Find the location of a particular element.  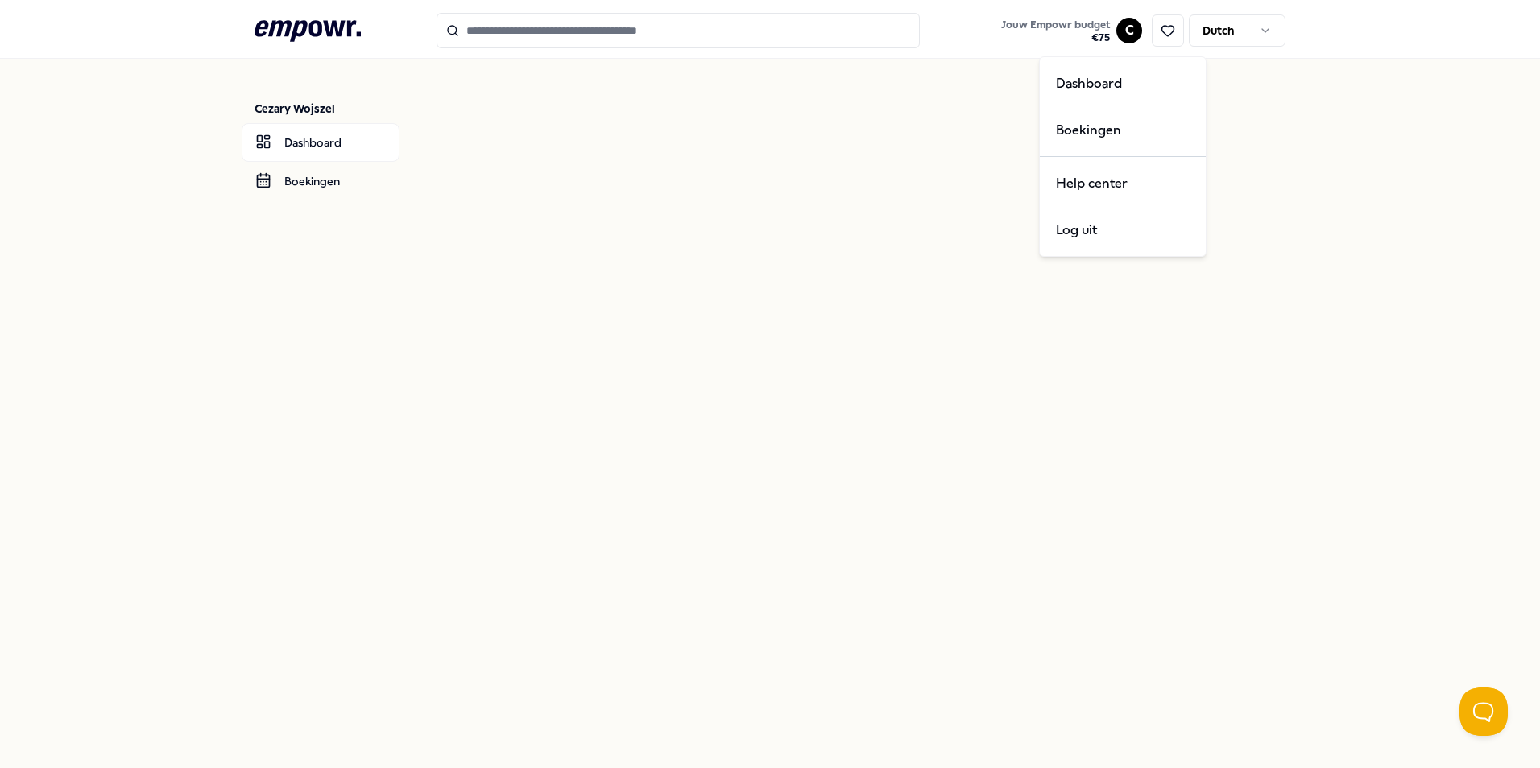

span: € 75 is located at coordinates (1055, 38).